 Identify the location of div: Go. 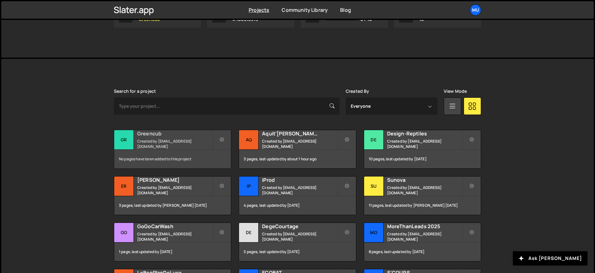
(124, 232).